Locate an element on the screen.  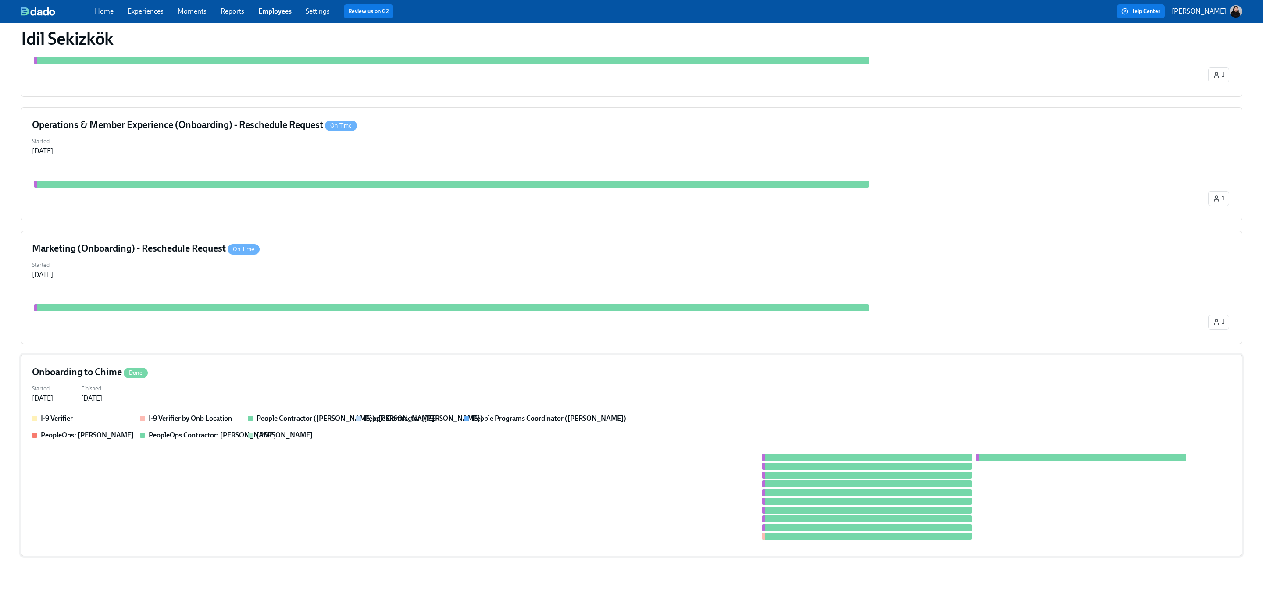
a: Settings is located at coordinates (317, 11).